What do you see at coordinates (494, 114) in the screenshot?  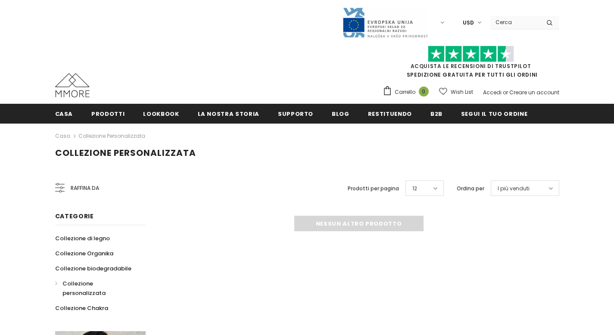 I see `span: Segui il tuo ordine` at bounding box center [494, 114].